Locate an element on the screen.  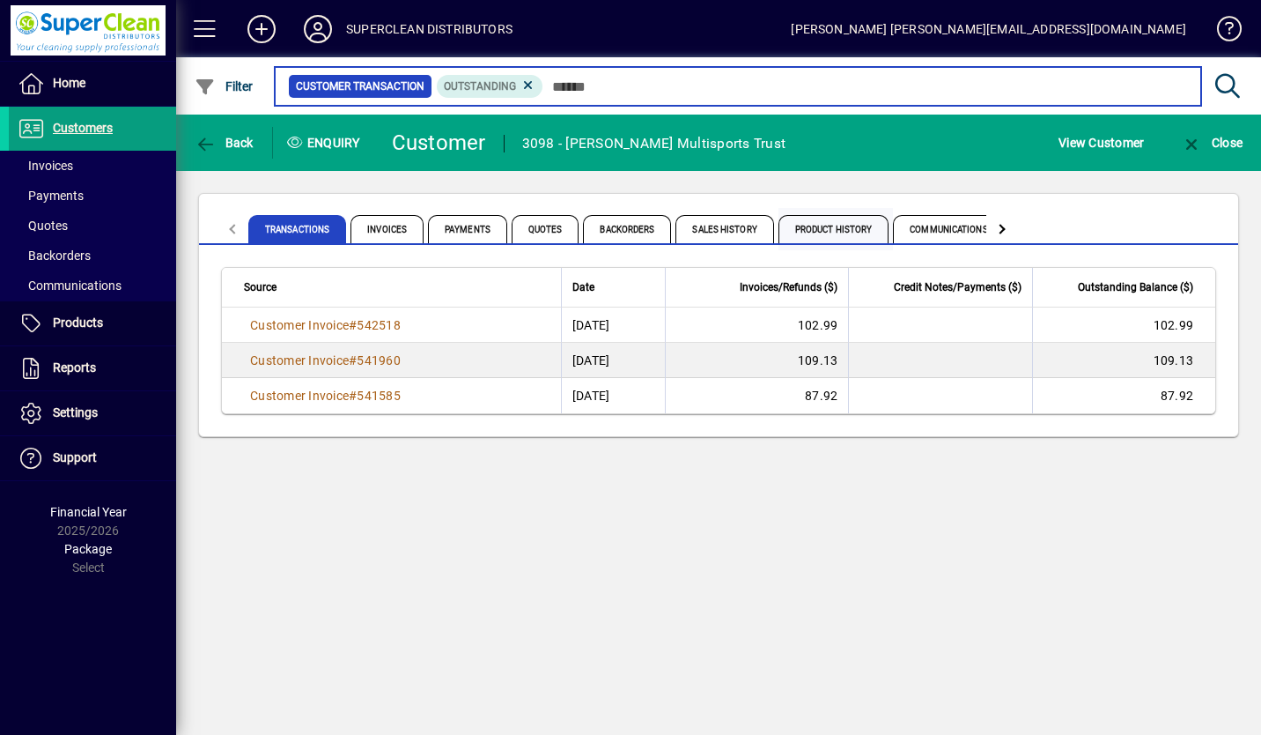
span: Home is located at coordinates (69, 83).